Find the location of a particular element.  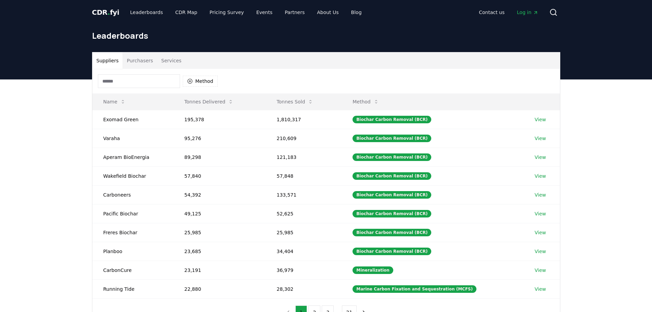

button: Name is located at coordinates (114, 102).